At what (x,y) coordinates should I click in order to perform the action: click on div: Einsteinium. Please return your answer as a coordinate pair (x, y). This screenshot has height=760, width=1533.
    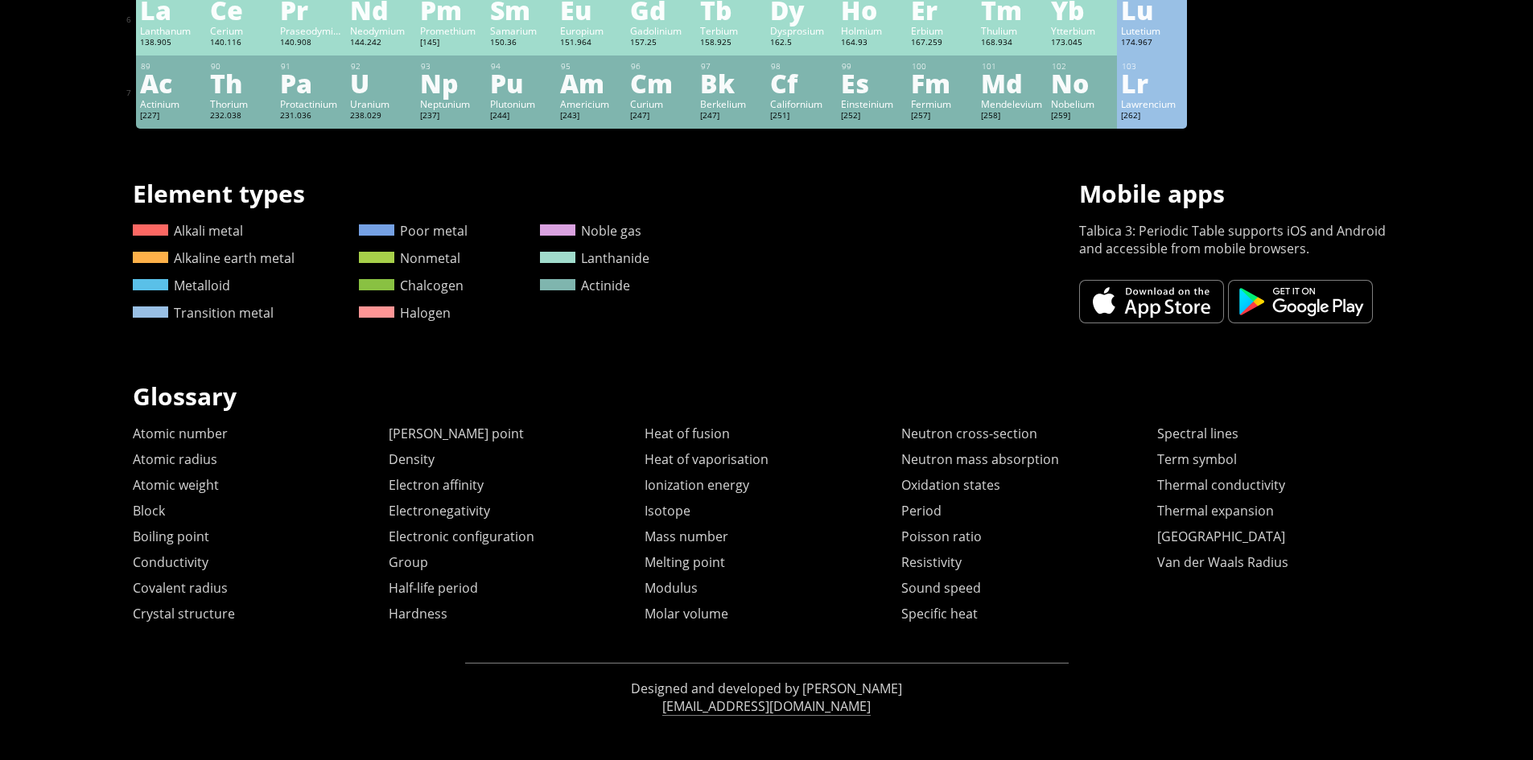
    Looking at the image, I should click on (872, 104).